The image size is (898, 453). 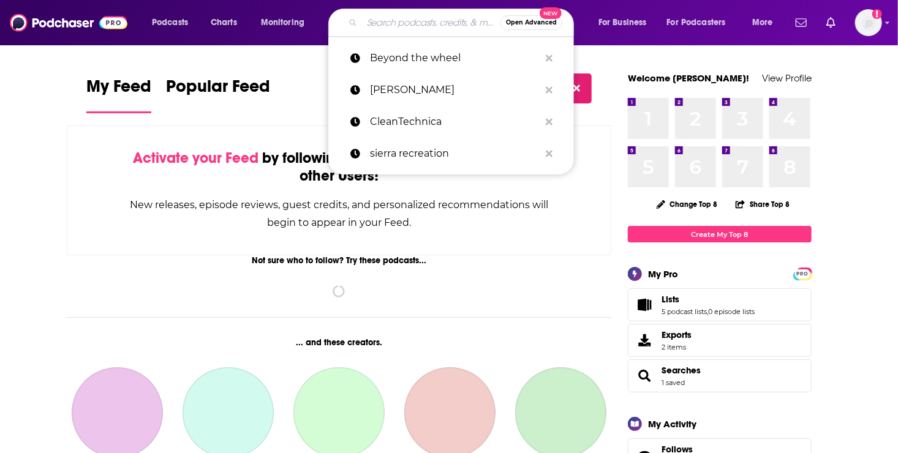 I want to click on span: Activate your Feed, so click(x=195, y=158).